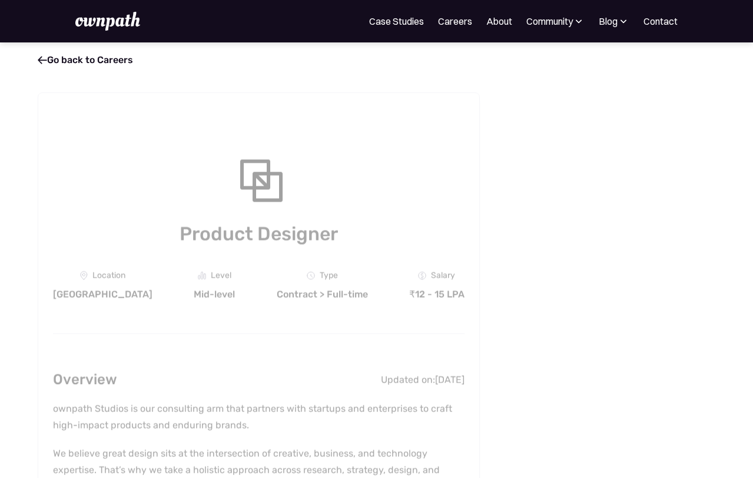 This screenshot has width=753, height=478. What do you see at coordinates (85, 379) in the screenshot?
I see `h2: Overview` at bounding box center [85, 379].